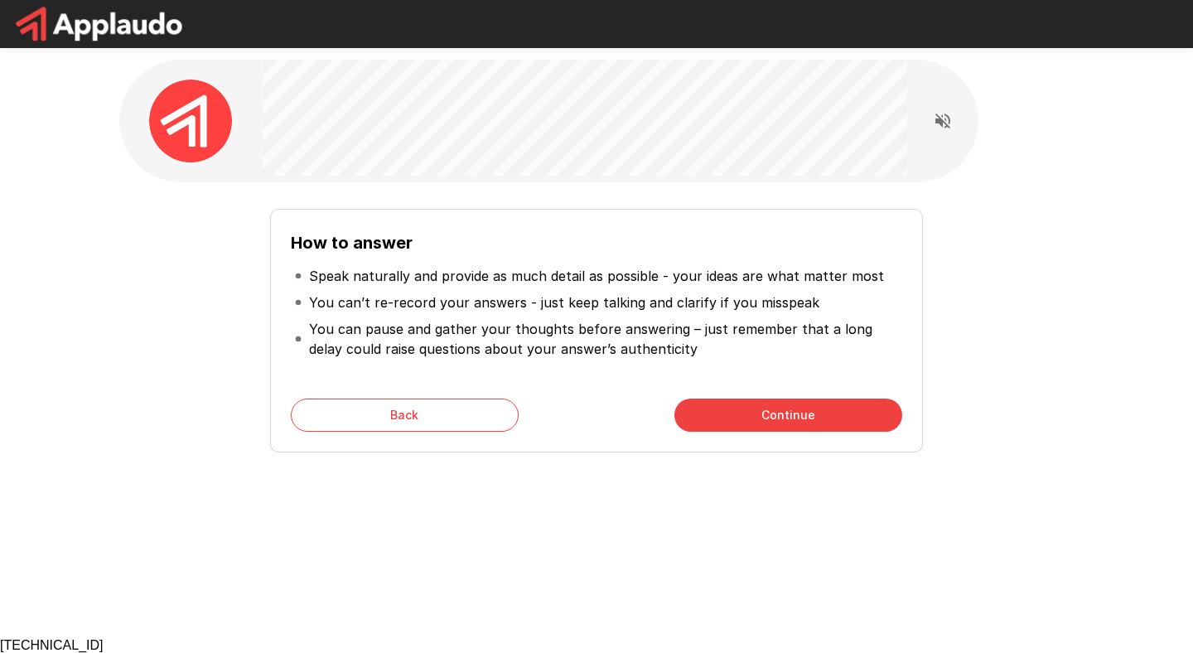  I want to click on button: Back, so click(404, 415).